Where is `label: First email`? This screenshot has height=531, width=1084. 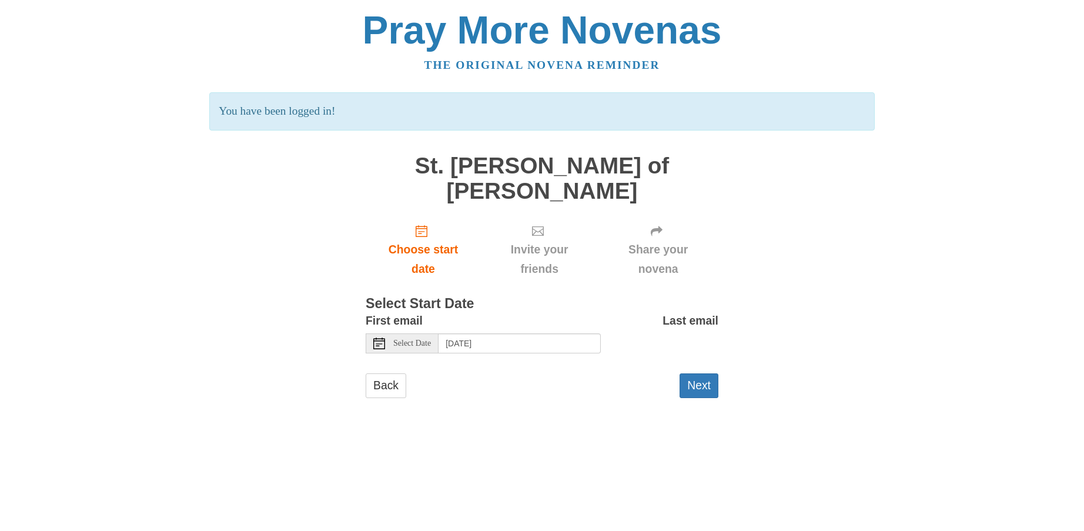 label: First email is located at coordinates (394, 320).